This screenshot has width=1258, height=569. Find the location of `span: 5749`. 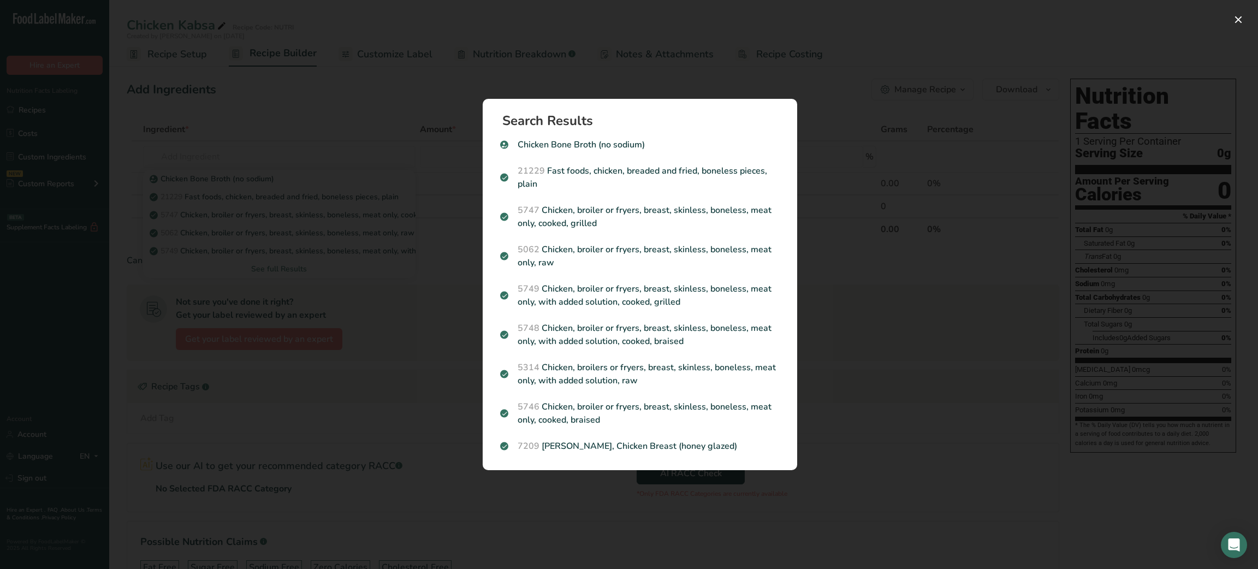

span: 5749 is located at coordinates (529, 289).